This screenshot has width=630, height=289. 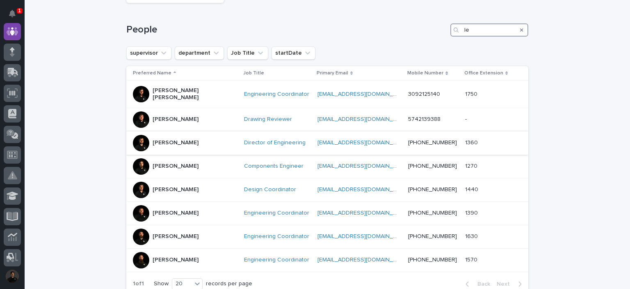 I want to click on p: Job Title, so click(x=254, y=73).